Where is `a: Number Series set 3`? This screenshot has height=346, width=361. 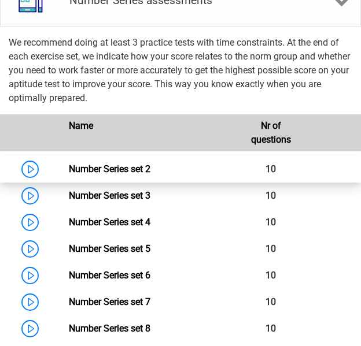 a: Number Series set 3 is located at coordinates (109, 196).